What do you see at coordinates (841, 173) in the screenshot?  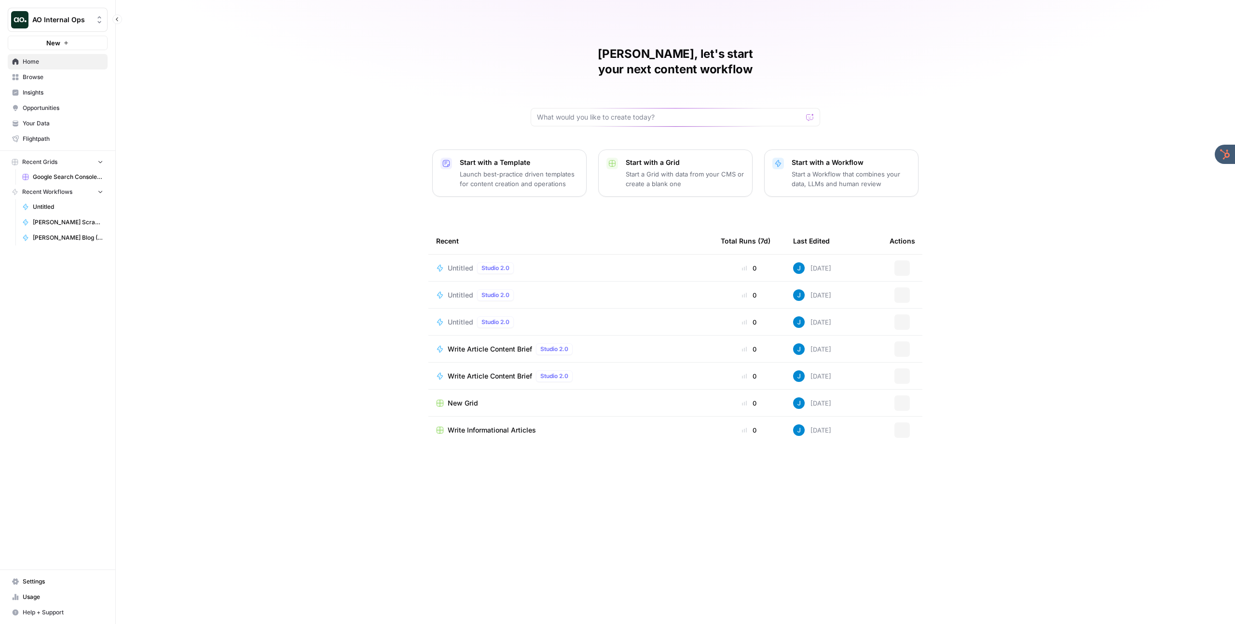 I see `button: Start with a WorkflowStart a Workflow that combines your data, LLMs and human review` at bounding box center [841, 173].